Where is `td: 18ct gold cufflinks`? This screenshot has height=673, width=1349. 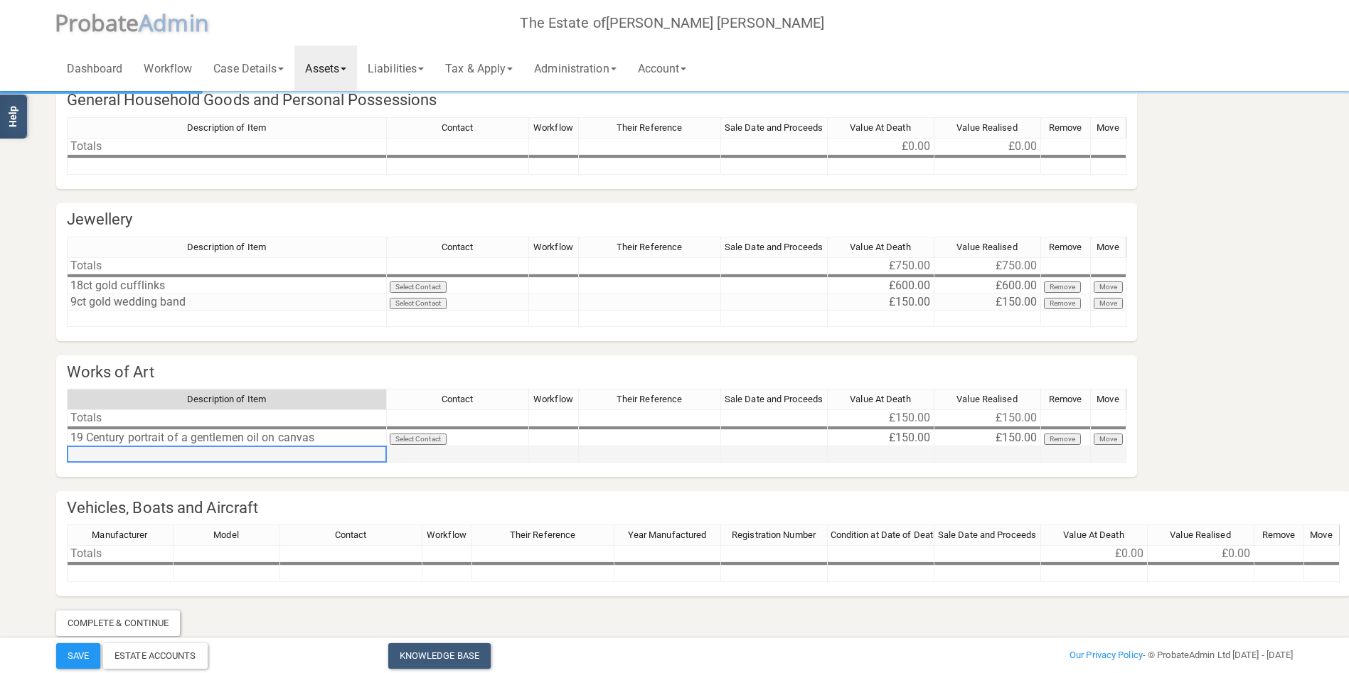
td: 18ct gold cufflinks is located at coordinates (227, 286).